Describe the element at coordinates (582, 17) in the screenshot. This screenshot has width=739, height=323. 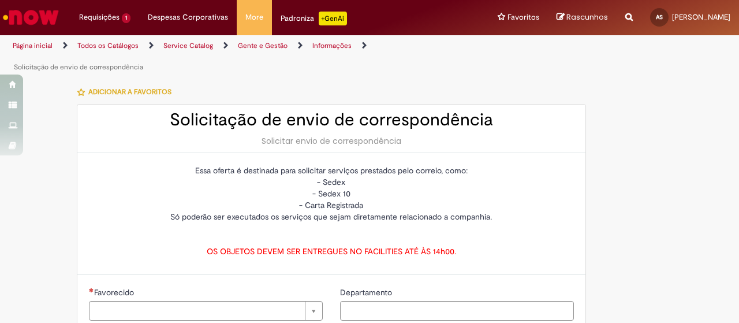
I see `a: Rascunhos` at that location.